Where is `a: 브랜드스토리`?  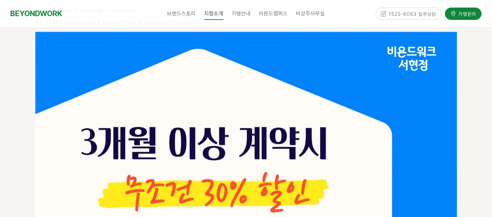
a: 브랜드스토리 is located at coordinates (182, 14).